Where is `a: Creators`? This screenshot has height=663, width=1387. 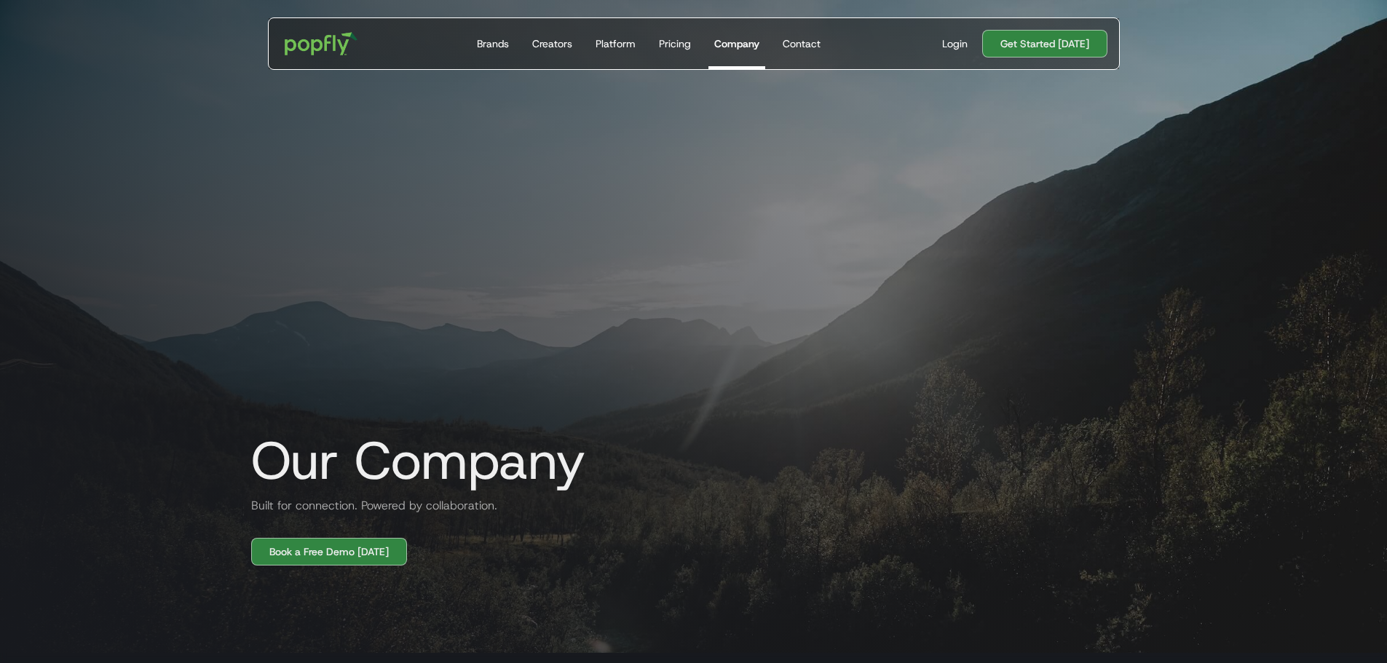 a: Creators is located at coordinates (552, 44).